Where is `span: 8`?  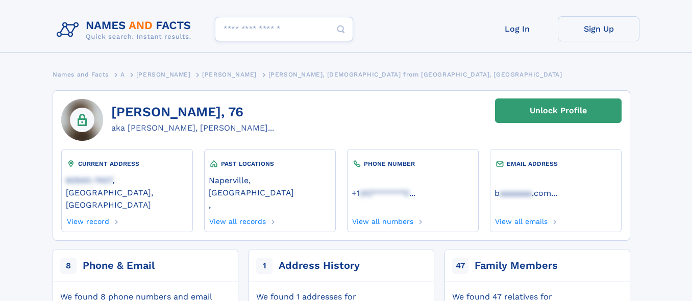 span: 8 is located at coordinates (68, 266).